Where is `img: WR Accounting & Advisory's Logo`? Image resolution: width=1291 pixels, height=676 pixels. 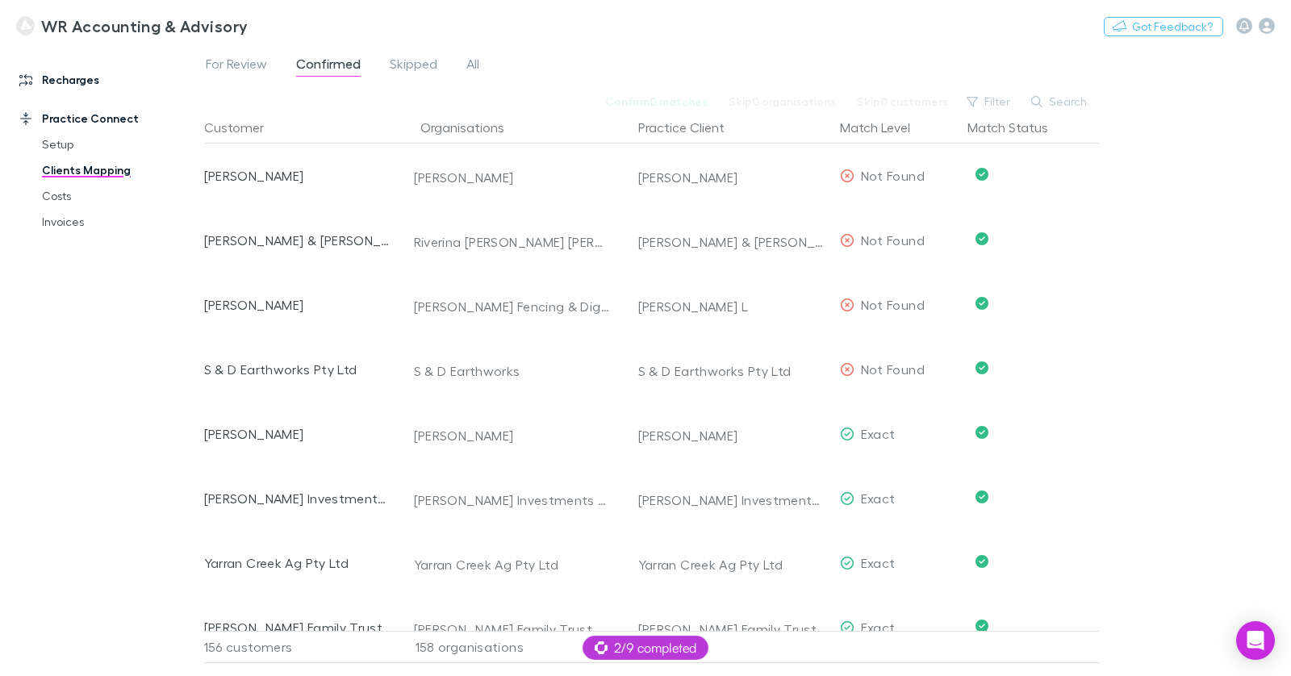 img: WR Accounting & Advisory's Logo is located at coordinates (25, 26).